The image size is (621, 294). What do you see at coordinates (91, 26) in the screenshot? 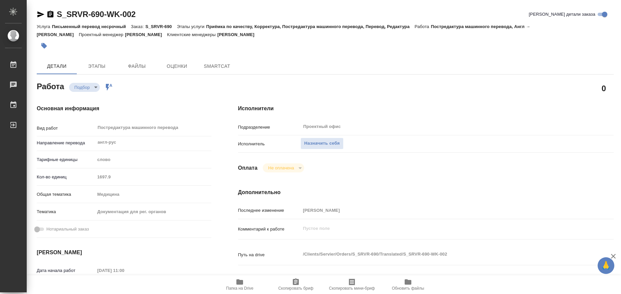
I see `p: Письменный перевод несрочный` at bounding box center [91, 26].